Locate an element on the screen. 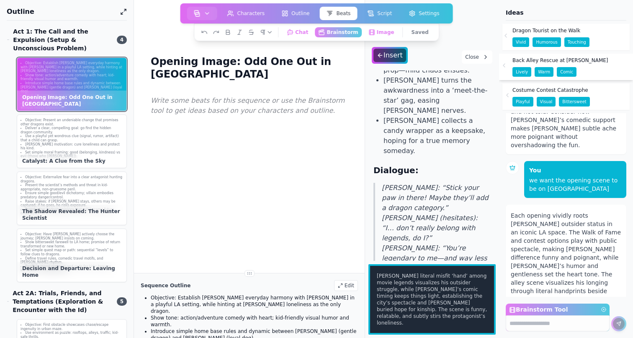 The image size is (633, 338). li: Present the scientist’s methods and threat in kid-appropriate, non-gruesome peril. is located at coordinates (72, 187).